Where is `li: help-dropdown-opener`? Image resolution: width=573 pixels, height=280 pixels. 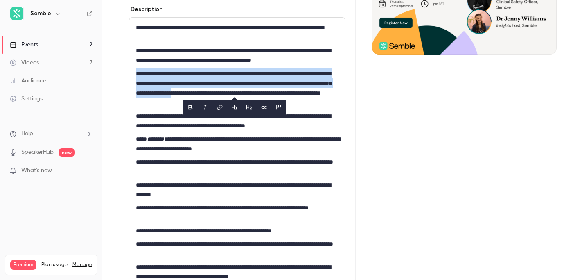 li: help-dropdown-opener is located at coordinates (51, 134).